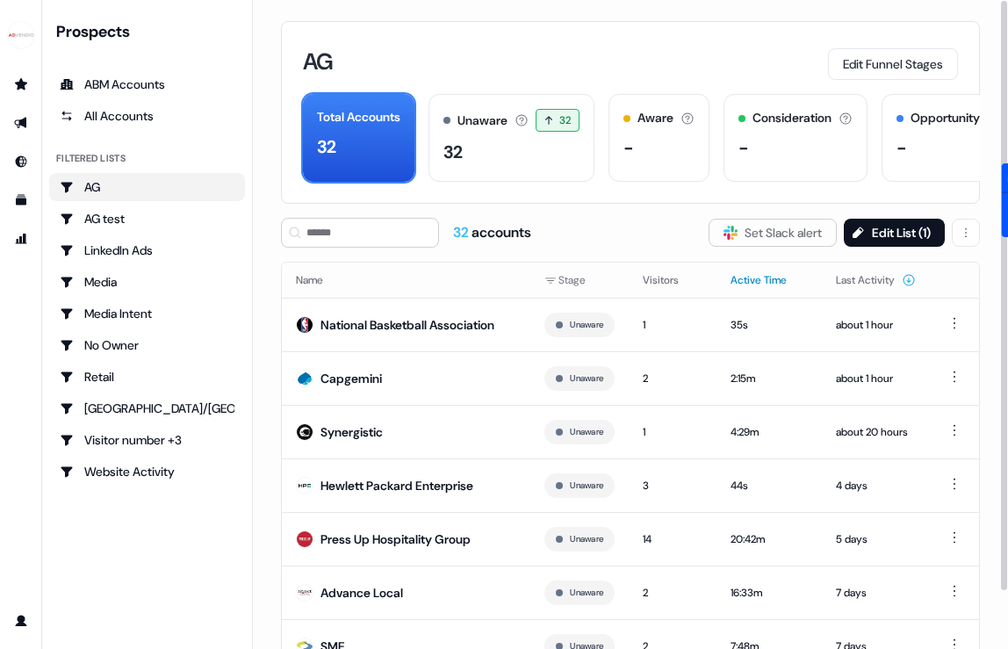  Describe the element at coordinates (147, 313) in the screenshot. I see `a: Go to Media Intent` at that location.